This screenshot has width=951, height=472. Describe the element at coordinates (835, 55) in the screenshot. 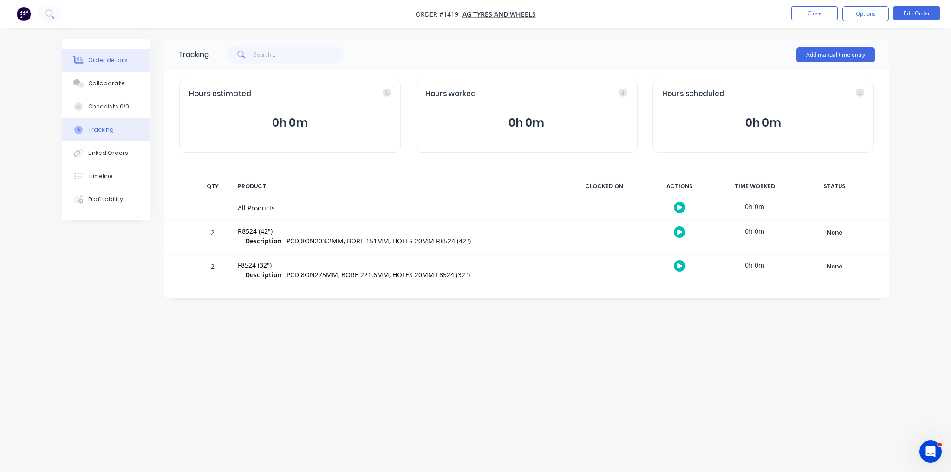

I see `button: Add manual time entry` at that location.